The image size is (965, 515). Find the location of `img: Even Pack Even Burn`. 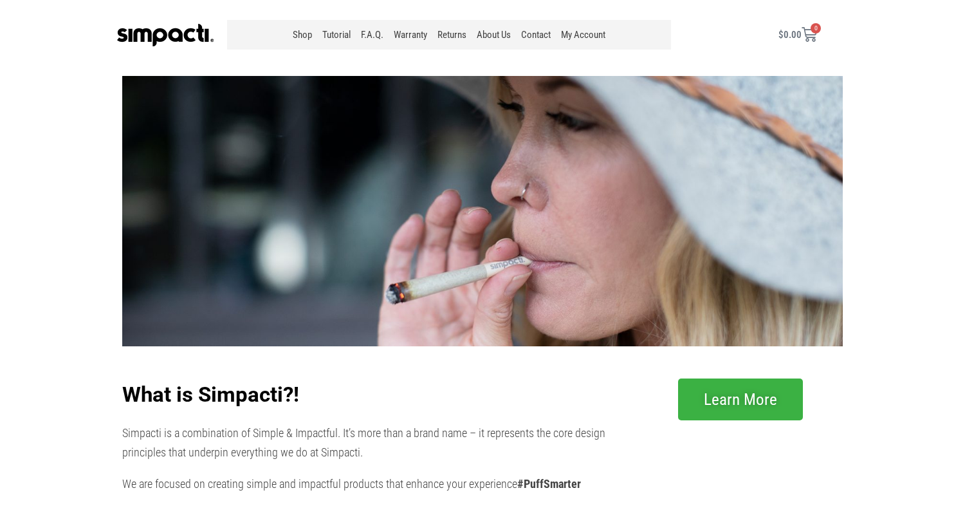

img: Even Pack Even Burn is located at coordinates (482, 211).